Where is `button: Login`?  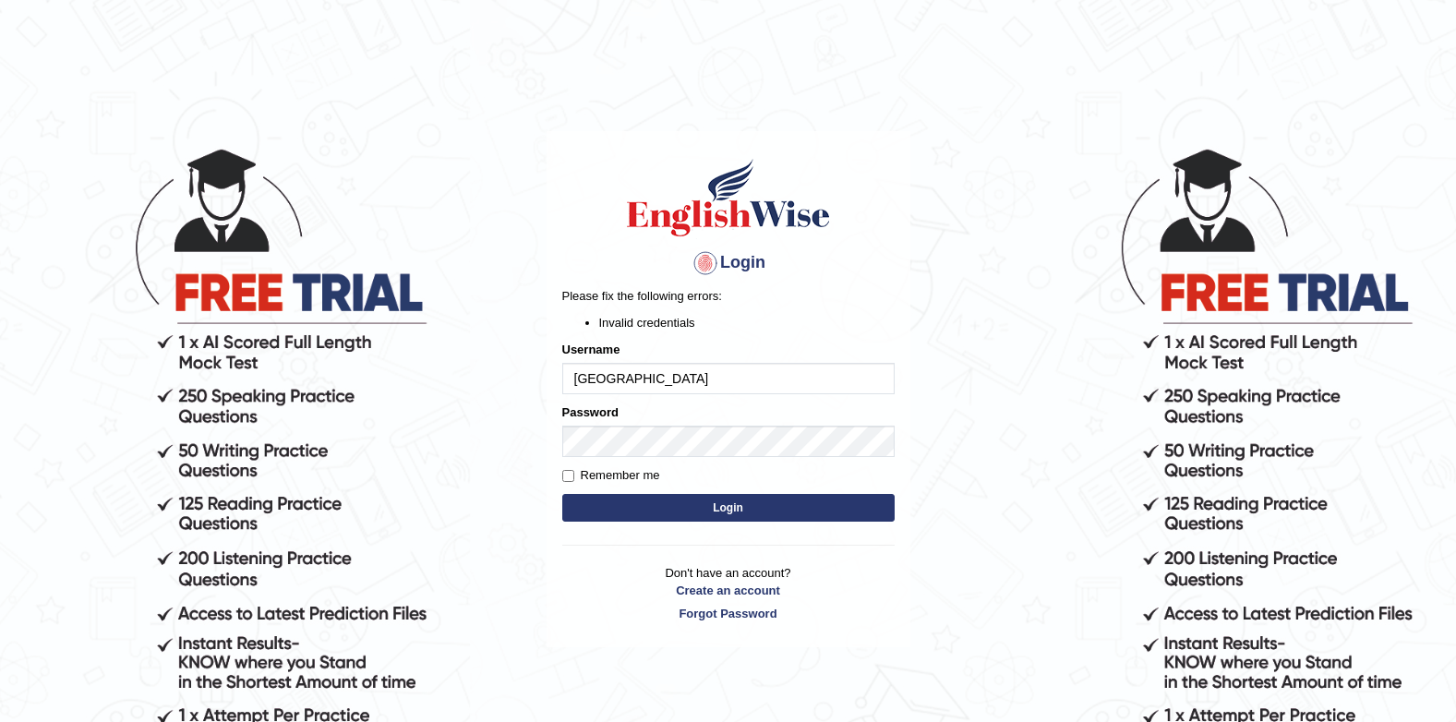
button: Login is located at coordinates (729, 508).